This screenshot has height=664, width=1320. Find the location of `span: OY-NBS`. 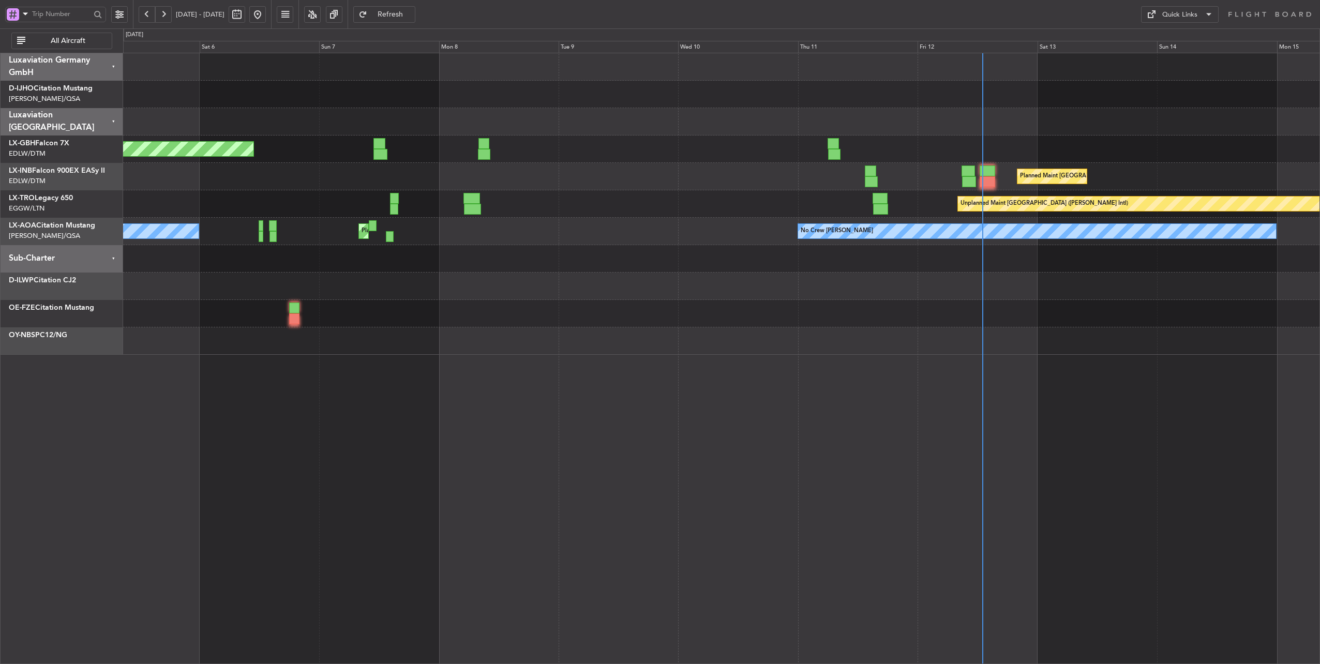

span: OY-NBS is located at coordinates (22, 335).